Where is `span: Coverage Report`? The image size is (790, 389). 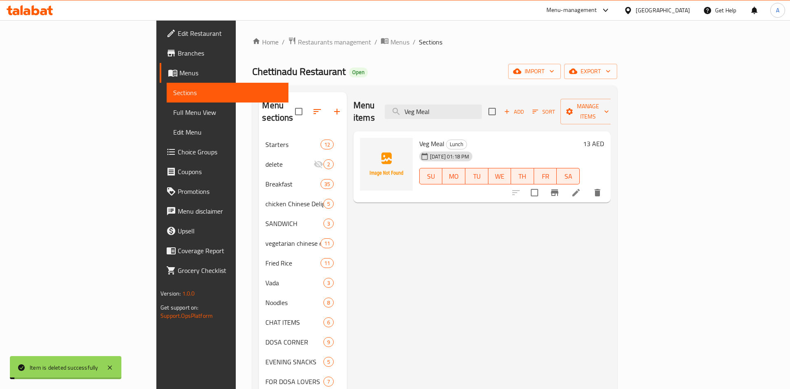 span: Coverage Report is located at coordinates (230, 251).